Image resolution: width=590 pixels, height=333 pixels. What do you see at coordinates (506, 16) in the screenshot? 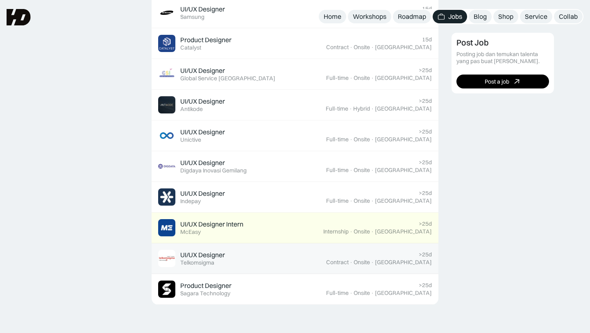
I see `a: Shop` at bounding box center [506, 16].